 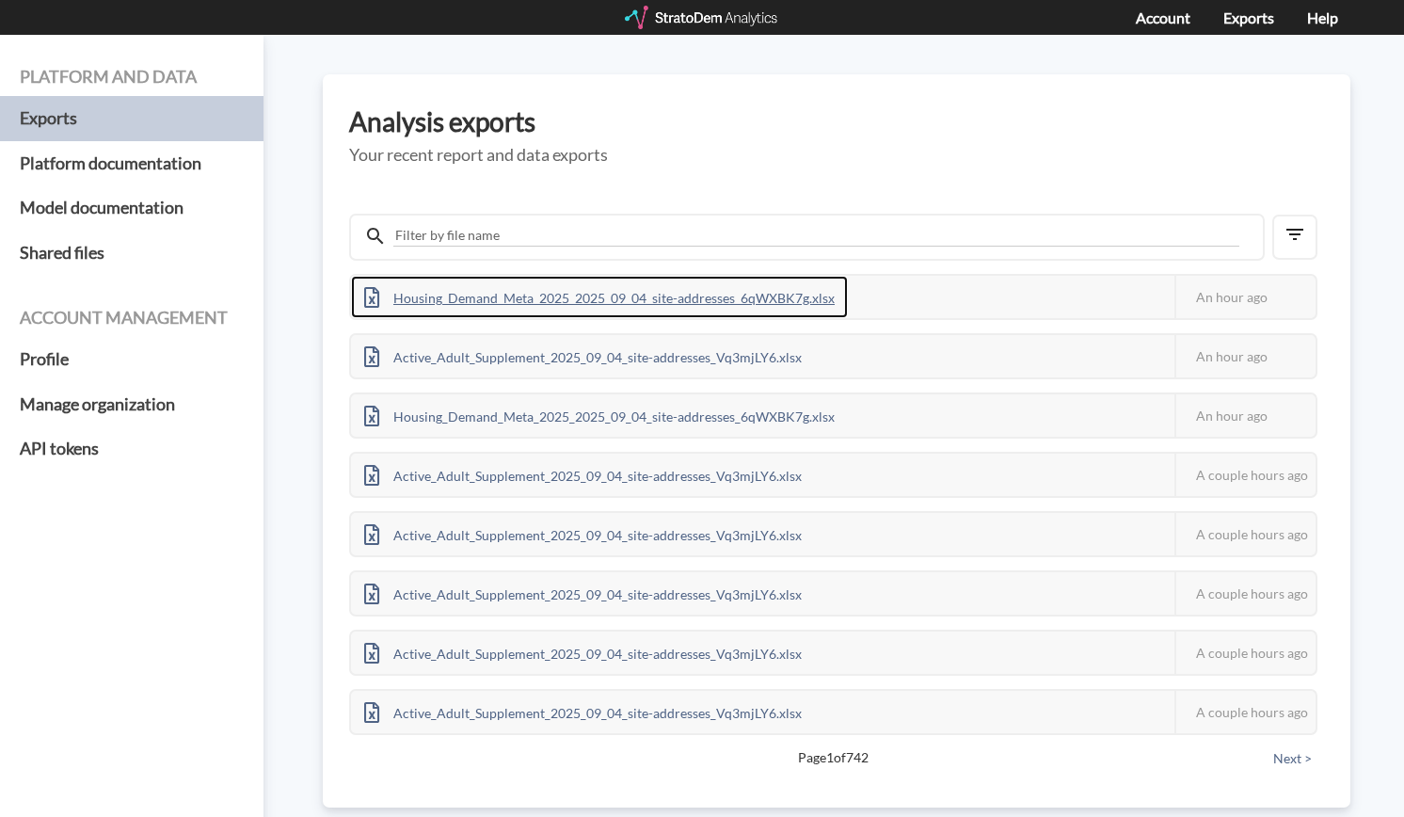 What do you see at coordinates (833, 758) in the screenshot?
I see `span: Page 1 of 742` at bounding box center [833, 758].